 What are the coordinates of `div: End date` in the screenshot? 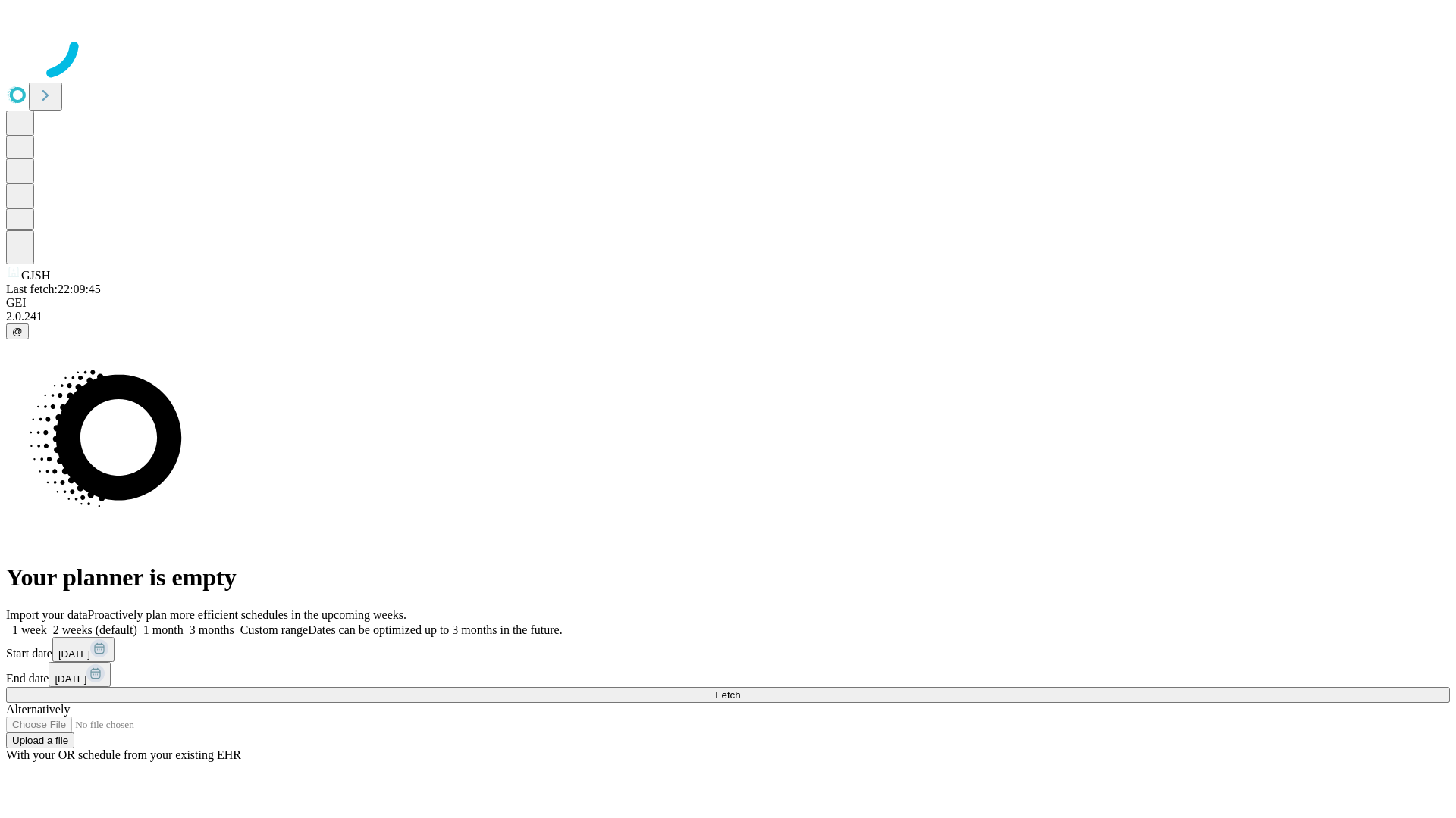 It's located at (728, 675).